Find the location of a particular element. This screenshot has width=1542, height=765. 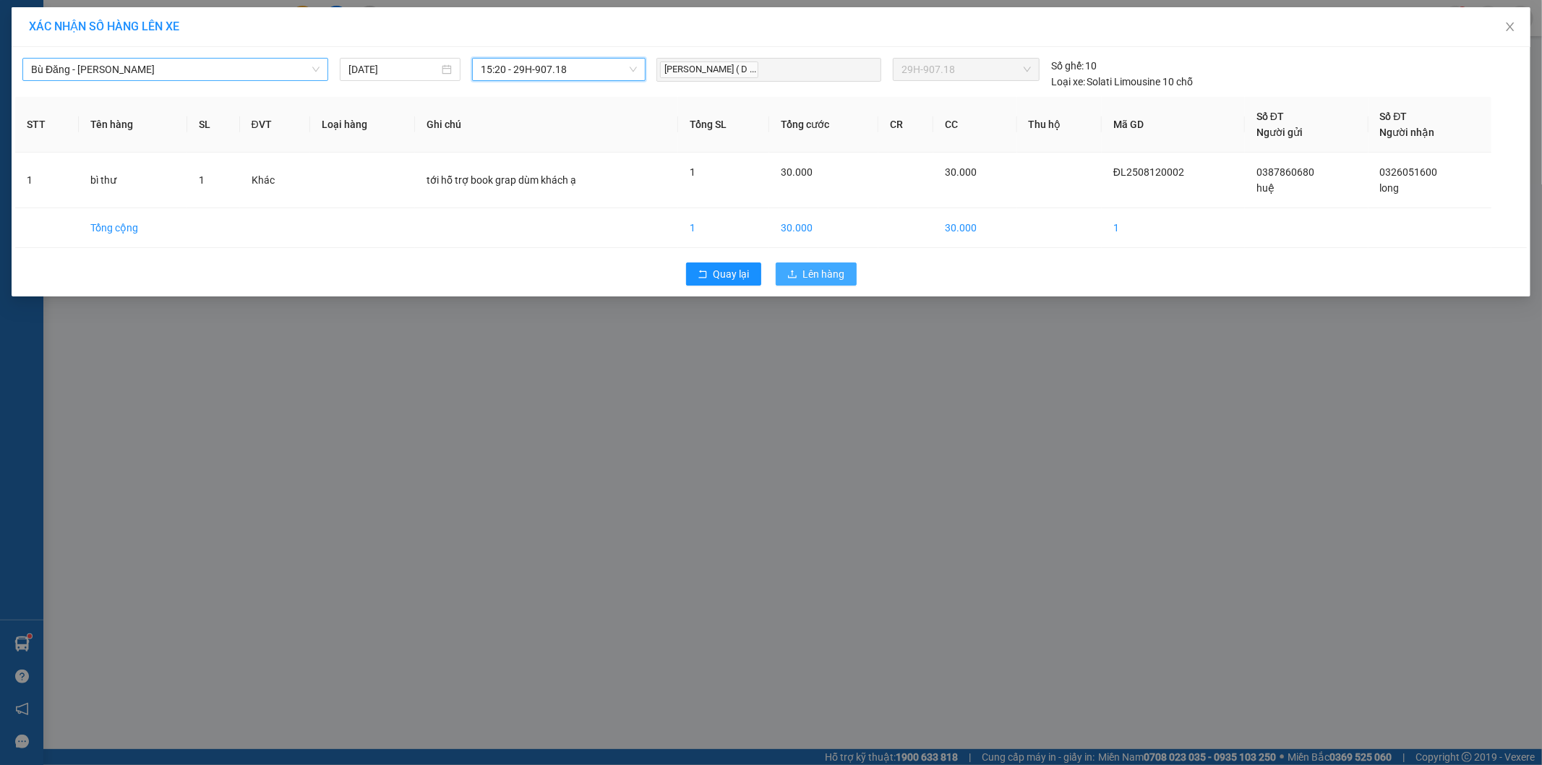

span: upload is located at coordinates (792, 275).